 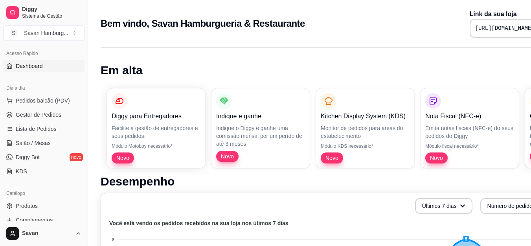 I want to click on a: Diggy Botnovo, so click(x=44, y=157).